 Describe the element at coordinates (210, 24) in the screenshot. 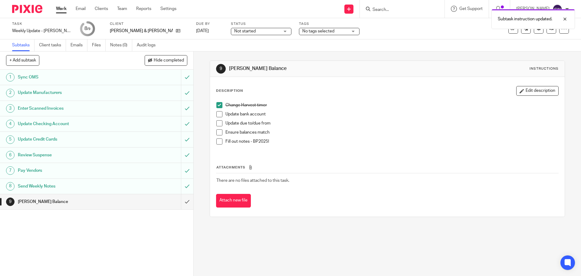

I see `label: Due by` at that location.